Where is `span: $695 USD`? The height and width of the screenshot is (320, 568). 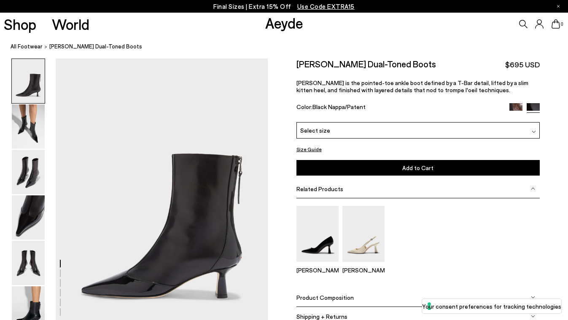 span: $695 USD is located at coordinates (522, 65).